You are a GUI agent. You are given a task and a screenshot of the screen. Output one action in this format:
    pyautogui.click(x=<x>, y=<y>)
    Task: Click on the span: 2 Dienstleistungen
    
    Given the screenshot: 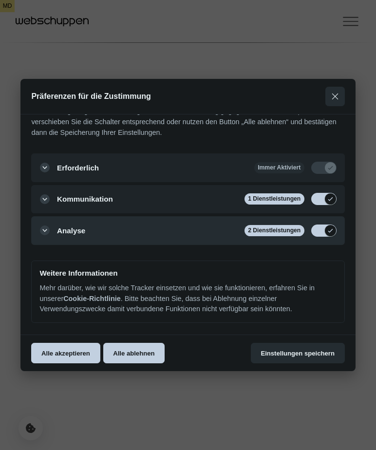 What is the action you would take?
    pyautogui.click(x=274, y=230)
    